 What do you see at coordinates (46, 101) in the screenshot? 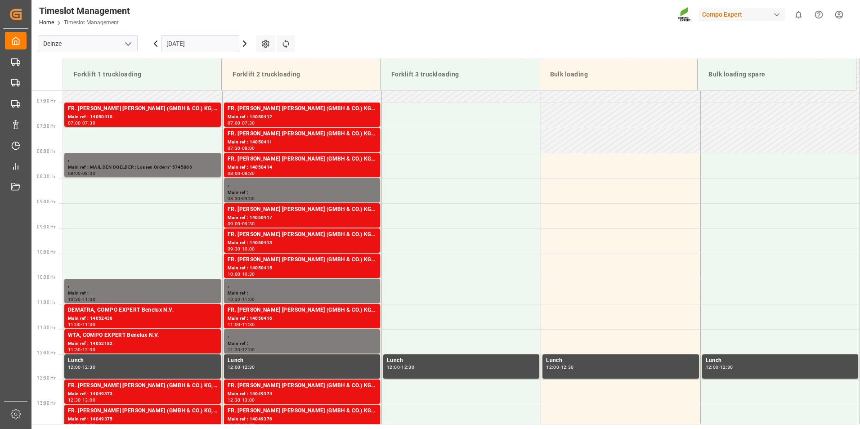
I see `span: 07:00 Hr` at bounding box center [46, 101].